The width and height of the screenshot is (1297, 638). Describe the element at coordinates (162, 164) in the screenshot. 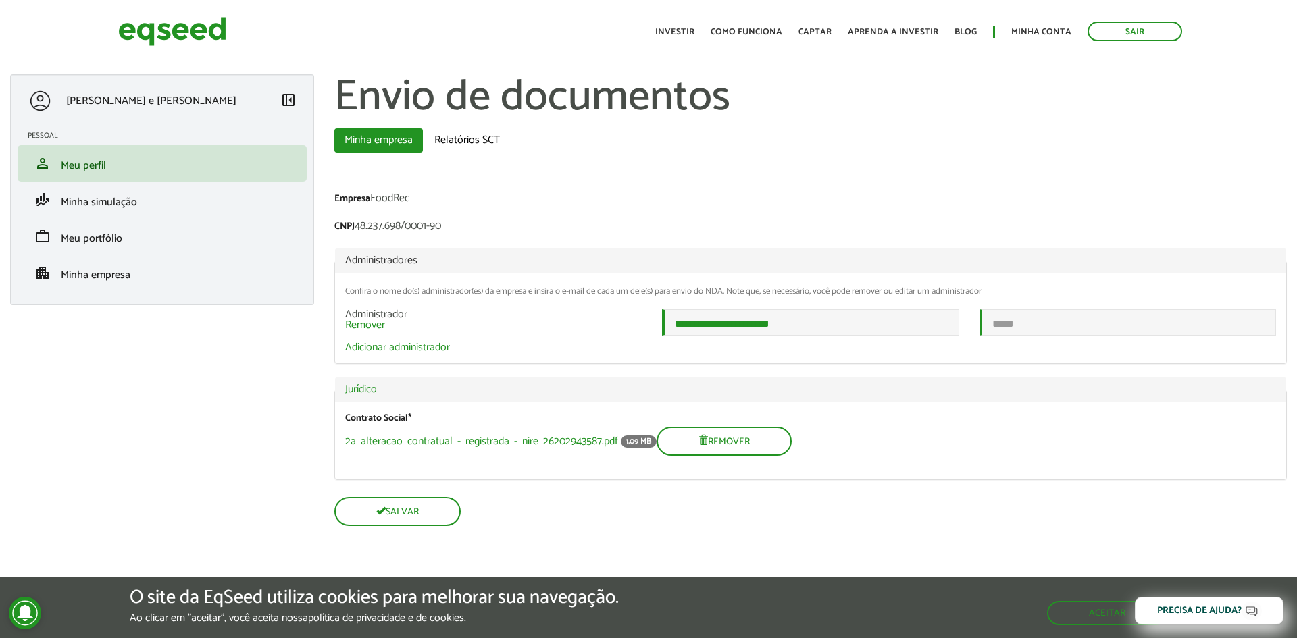

I see `li: Meu perfil` at that location.